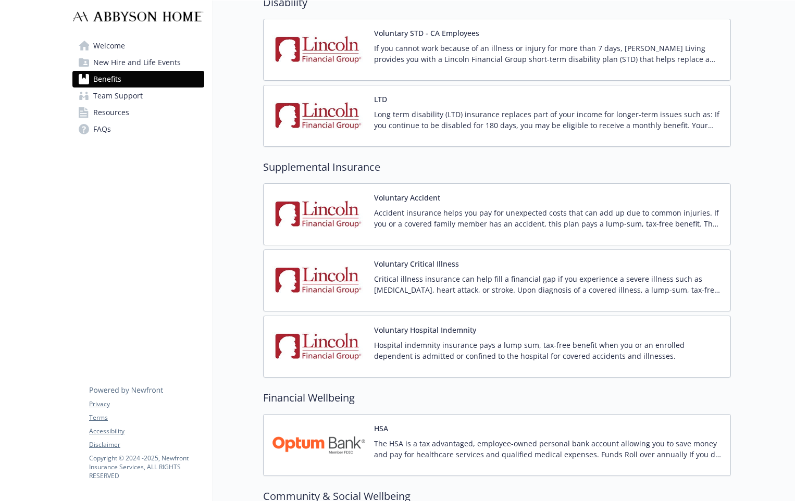  I want to click on span: Welcome, so click(109, 46).